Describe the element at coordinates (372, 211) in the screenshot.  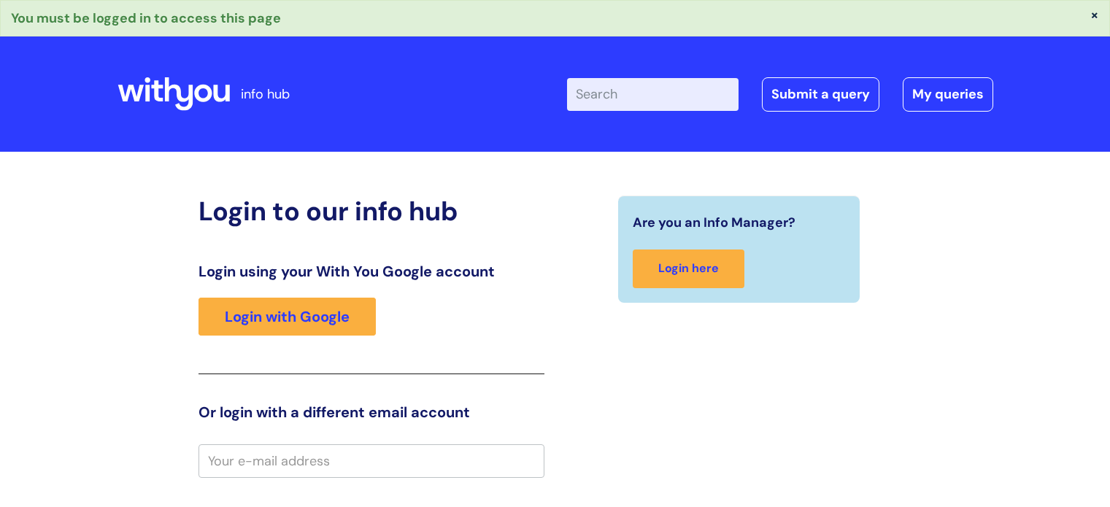
I see `h2: Login to our info hub` at that location.